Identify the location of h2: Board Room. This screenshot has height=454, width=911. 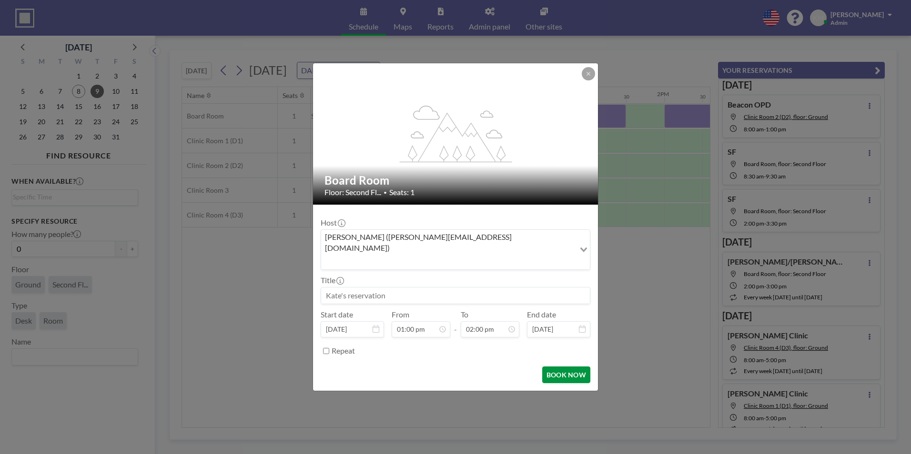
(456, 181).